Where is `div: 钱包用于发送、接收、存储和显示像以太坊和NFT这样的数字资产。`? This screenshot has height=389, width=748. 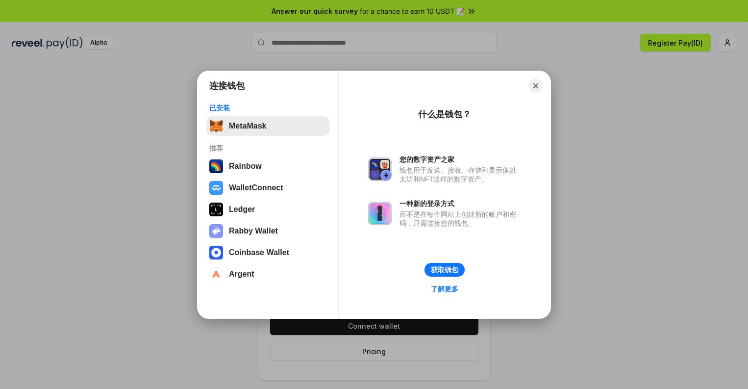
div: 钱包用于发送、接收、存储和显示像以太坊和NFT这样的数字资产。 is located at coordinates (460, 174).